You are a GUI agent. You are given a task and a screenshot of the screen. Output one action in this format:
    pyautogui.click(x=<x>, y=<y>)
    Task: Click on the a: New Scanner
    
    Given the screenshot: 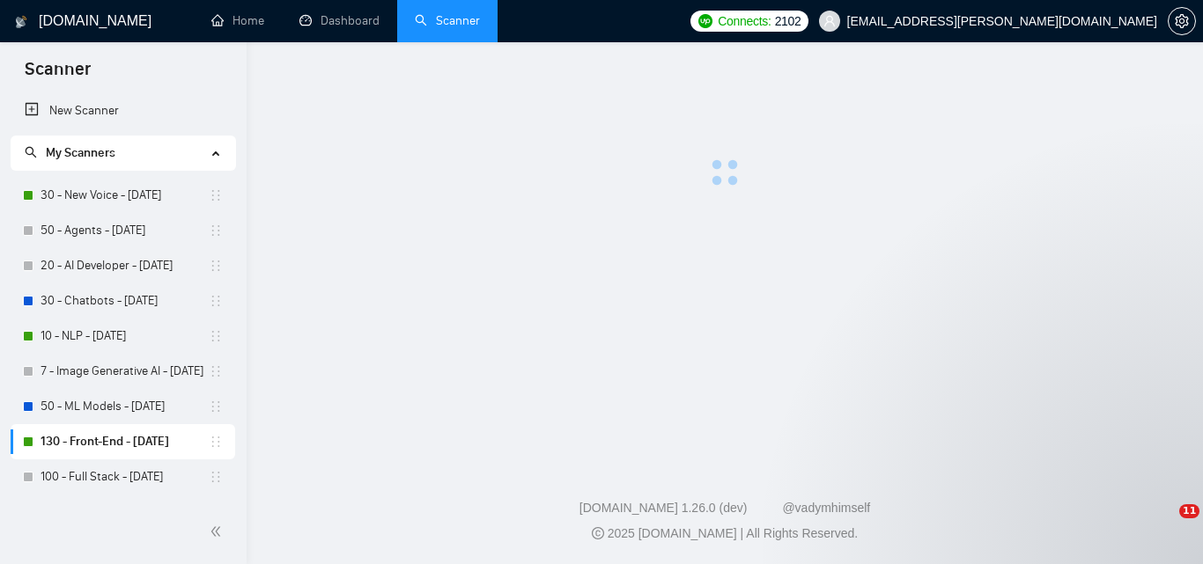 What is the action you would take?
    pyautogui.click(x=122, y=111)
    